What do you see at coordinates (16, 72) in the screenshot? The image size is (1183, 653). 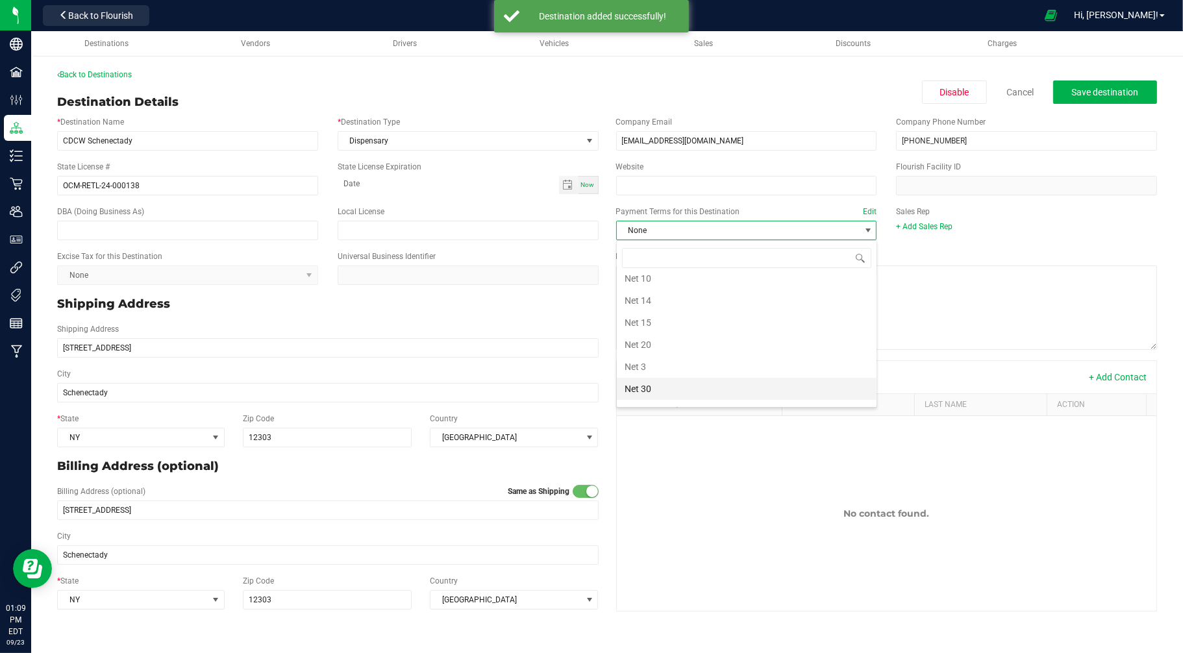 I see `inline-svg: Facilities` at bounding box center [16, 72].